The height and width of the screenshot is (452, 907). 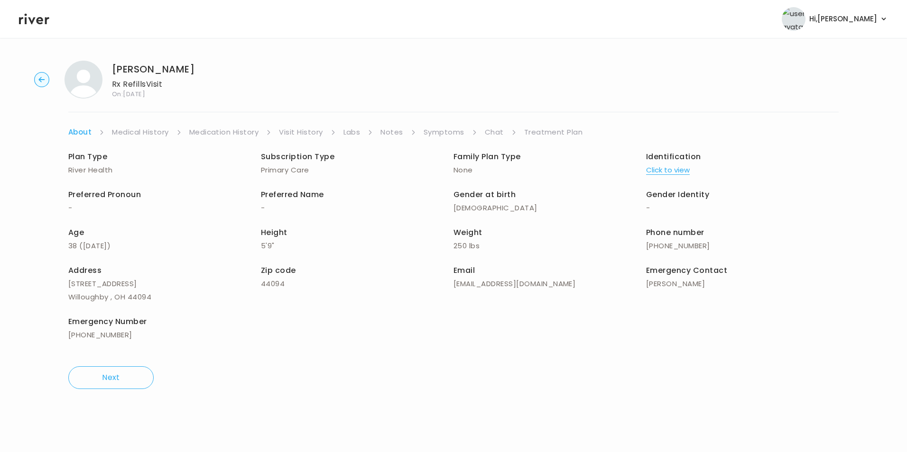 What do you see at coordinates (686, 270) in the screenshot?
I see `span: Emergency Contact` at bounding box center [686, 270].